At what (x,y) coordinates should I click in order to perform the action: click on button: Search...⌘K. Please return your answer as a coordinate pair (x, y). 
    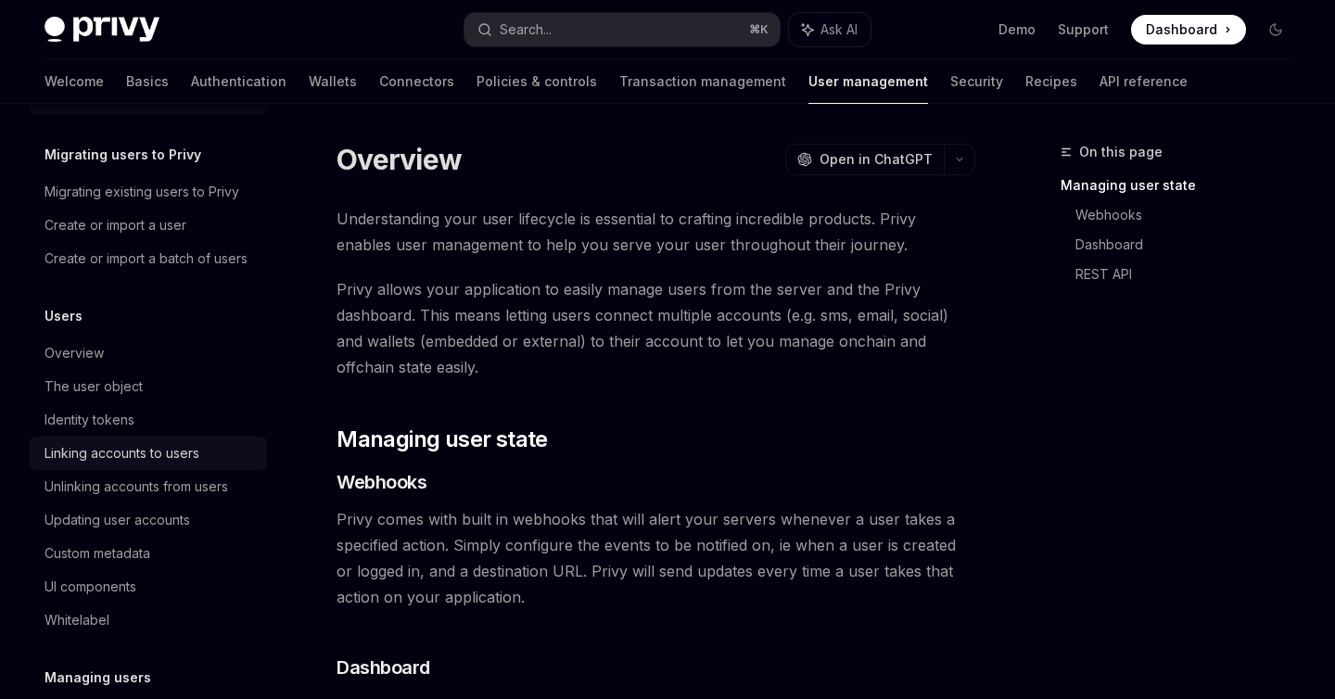
    Looking at the image, I should click on (621, 30).